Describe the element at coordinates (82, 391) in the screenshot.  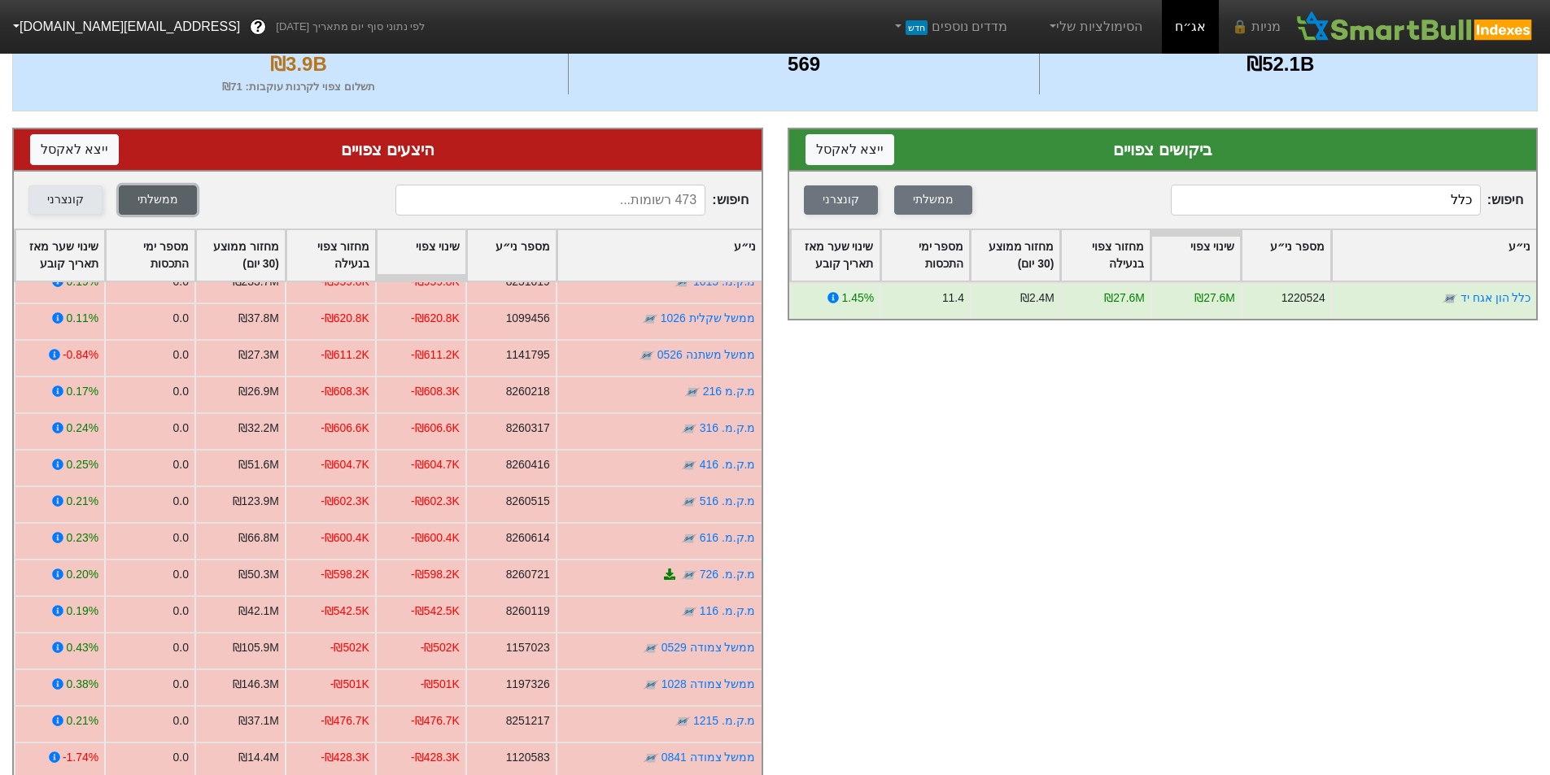
I see `div: 0.17%` at that location.